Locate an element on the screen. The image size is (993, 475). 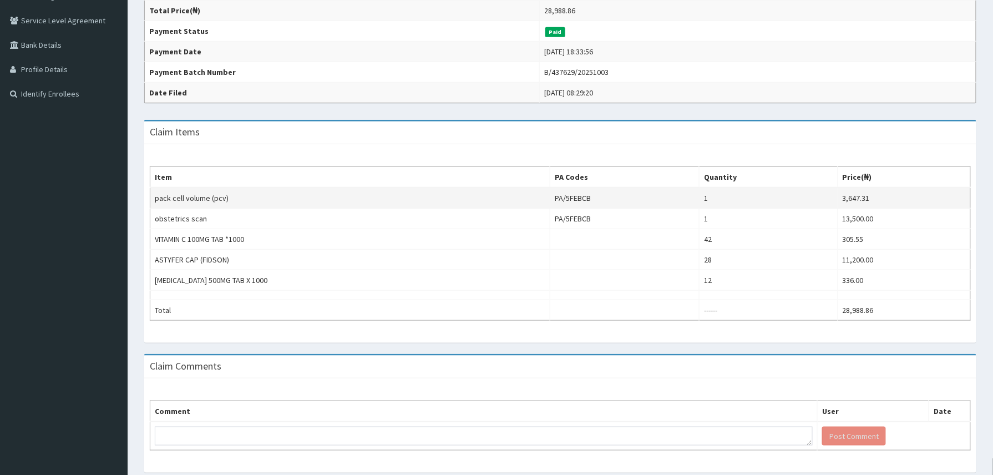
td: 305.55 is located at coordinates (903, 239).